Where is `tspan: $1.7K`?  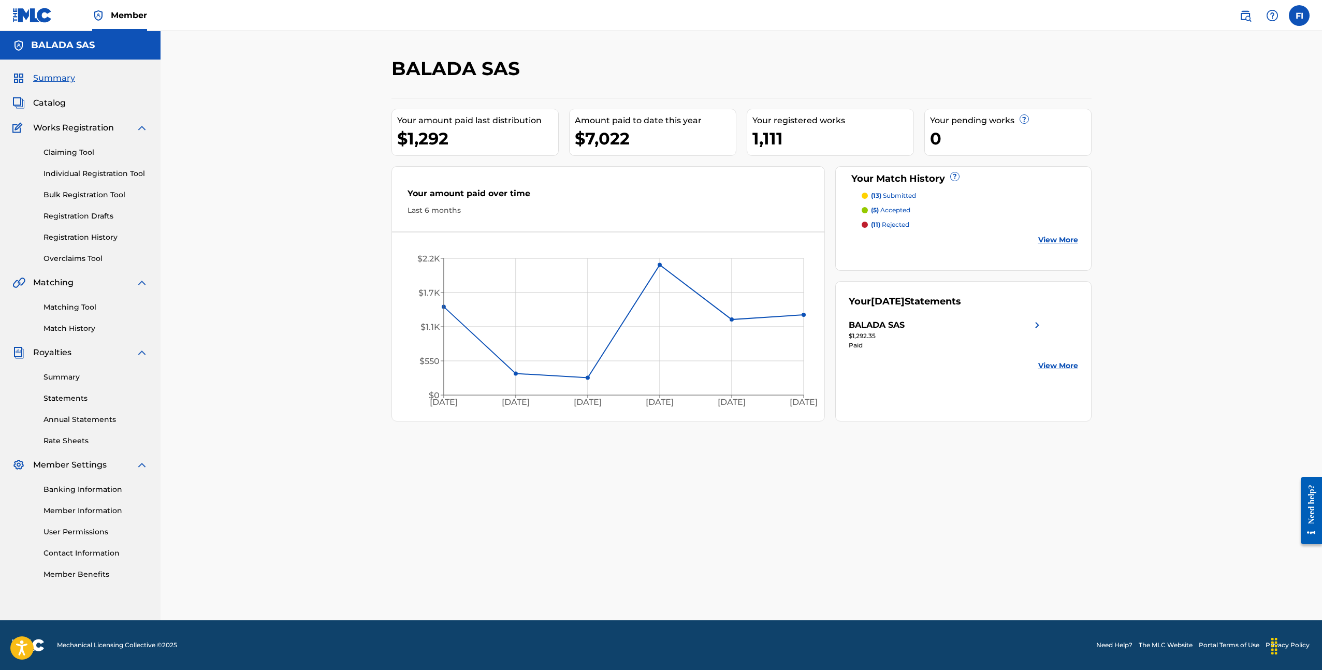 tspan: $1.7K is located at coordinates (429, 292).